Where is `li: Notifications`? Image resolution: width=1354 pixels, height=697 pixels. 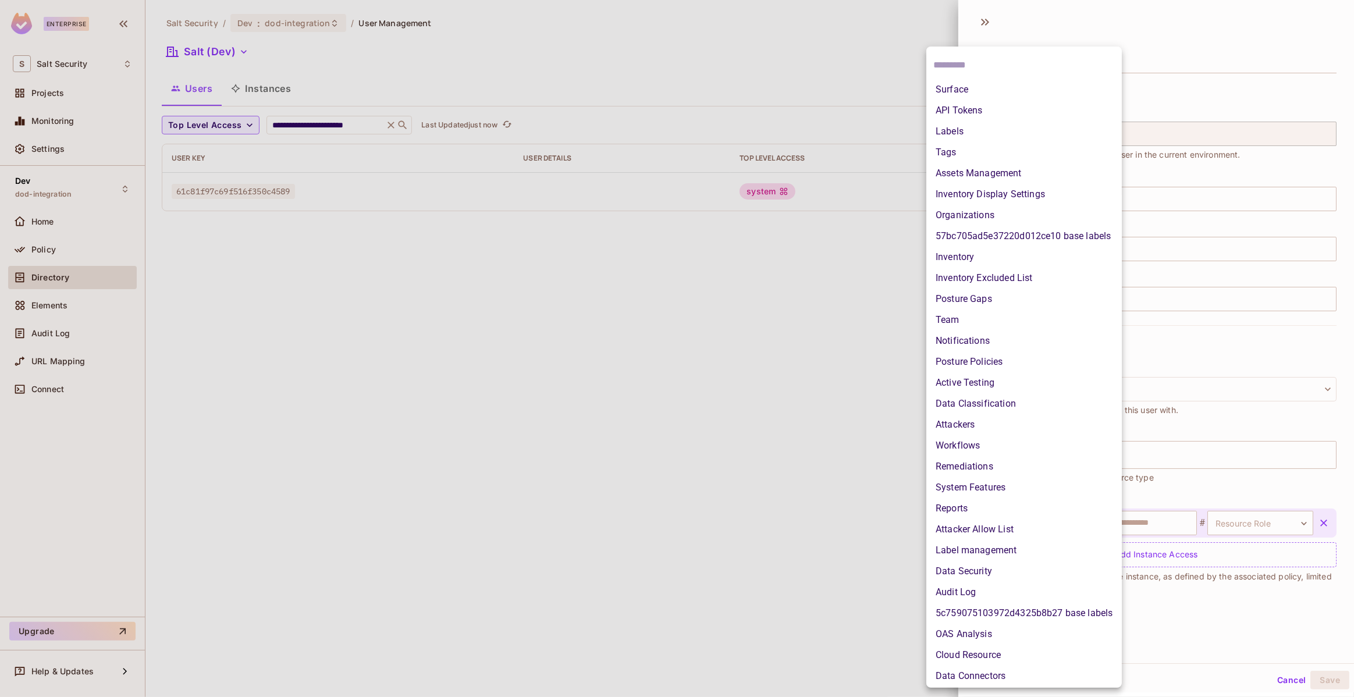
li: Notifications is located at coordinates (1024, 341).